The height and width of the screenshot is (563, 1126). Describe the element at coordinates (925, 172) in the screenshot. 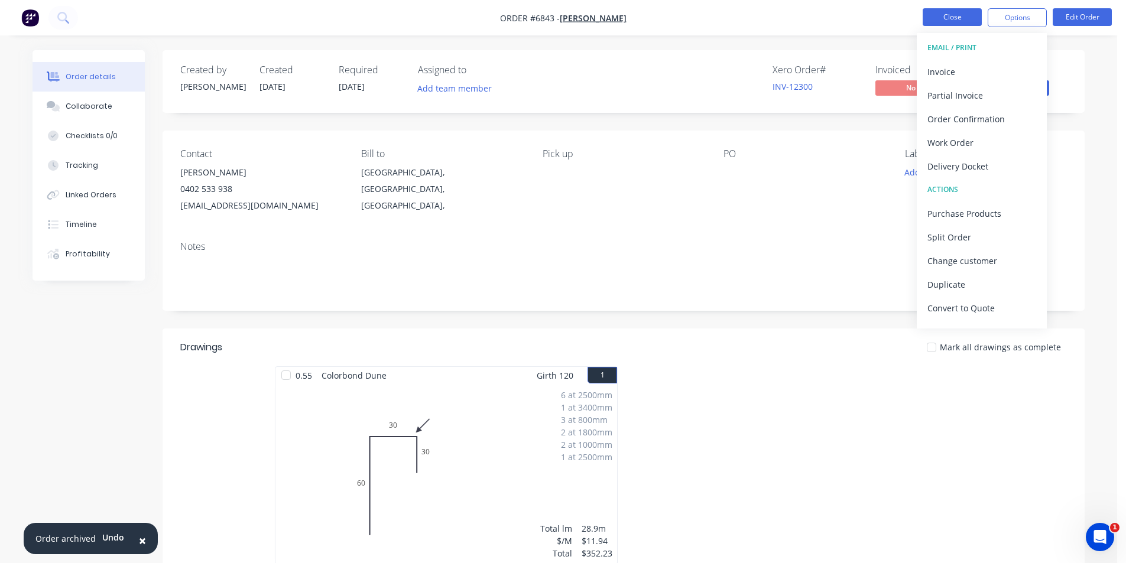

I see `button: Add labels` at that location.